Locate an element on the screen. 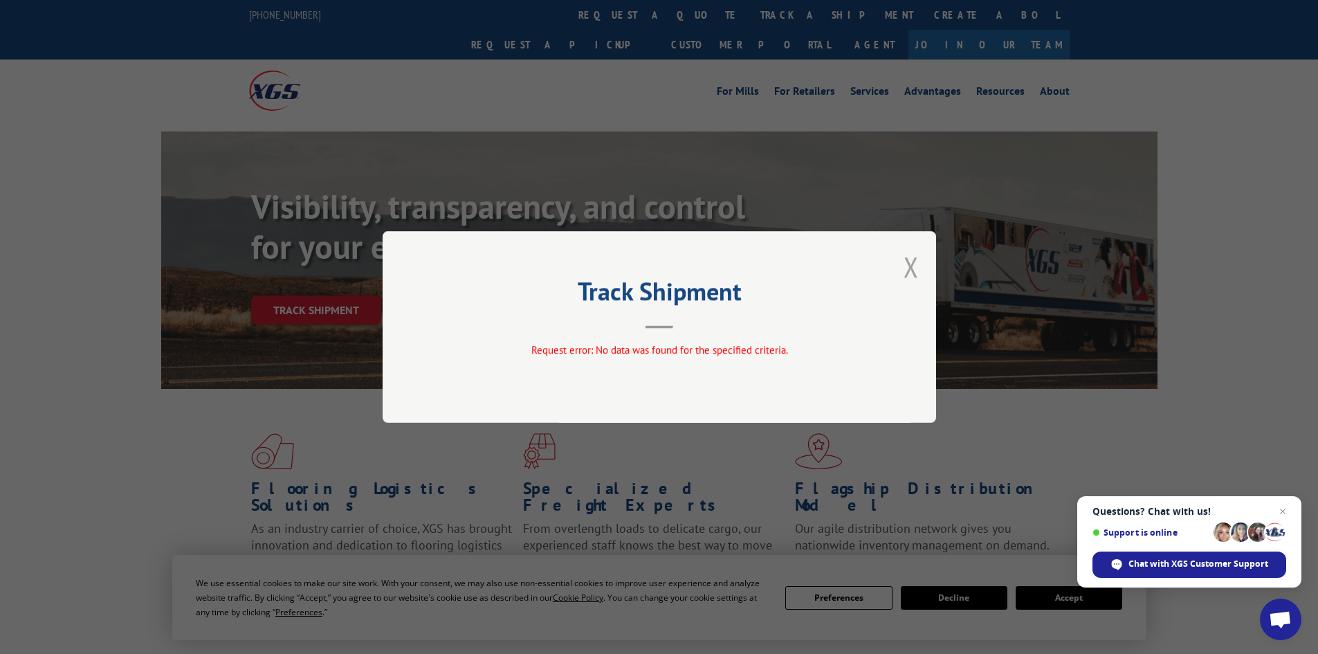 The width and height of the screenshot is (1318, 654). span: Request error: No data was found for the specified criteria. is located at coordinates (659, 349).